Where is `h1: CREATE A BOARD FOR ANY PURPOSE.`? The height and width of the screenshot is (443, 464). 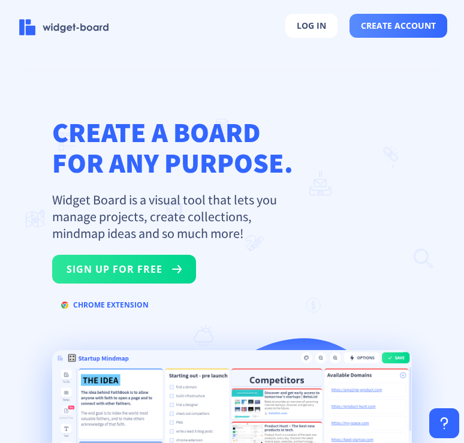 h1: CREATE A BOARD FOR ANY PURPOSE. is located at coordinates (232, 147).